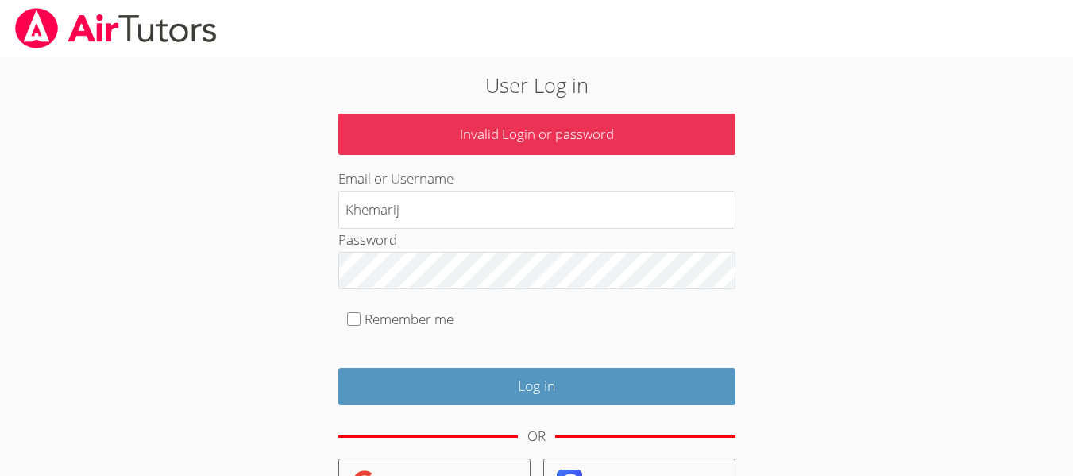 The height and width of the screenshot is (476, 1073). What do you see at coordinates (395, 178) in the screenshot?
I see `label: Email or Username` at bounding box center [395, 178].